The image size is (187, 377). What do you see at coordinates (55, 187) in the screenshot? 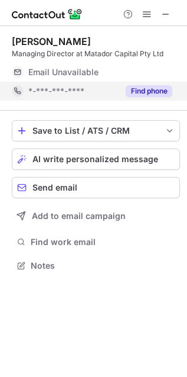
I see `span: Send email` at bounding box center [55, 187].